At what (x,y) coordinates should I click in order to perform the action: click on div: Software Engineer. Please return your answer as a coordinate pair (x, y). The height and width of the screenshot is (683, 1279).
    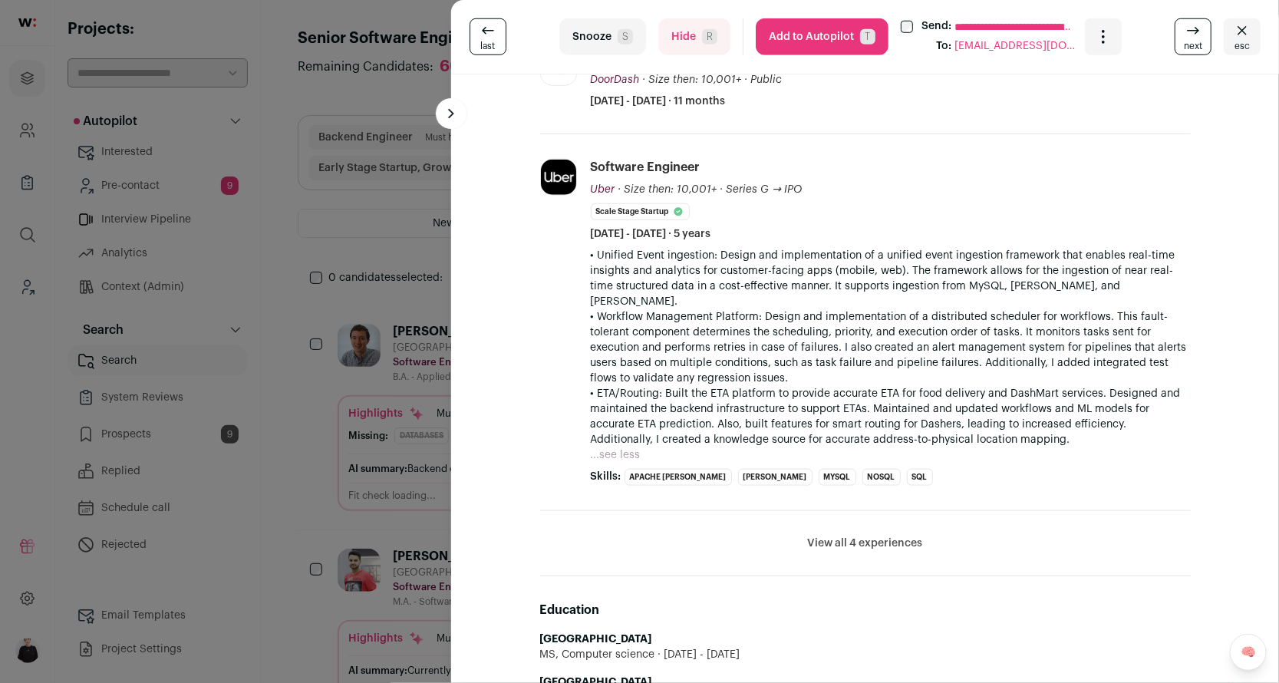
    Looking at the image, I should click on (645, 167).